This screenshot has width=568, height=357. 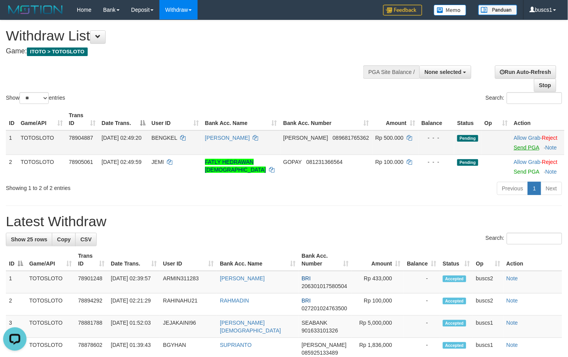 I want to click on span: Copy 089681765362 to clipboard, so click(x=351, y=138).